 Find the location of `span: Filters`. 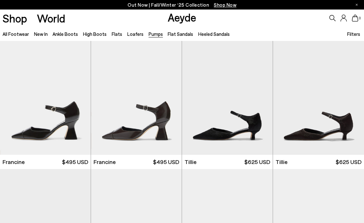

span: Filters is located at coordinates (353, 34).